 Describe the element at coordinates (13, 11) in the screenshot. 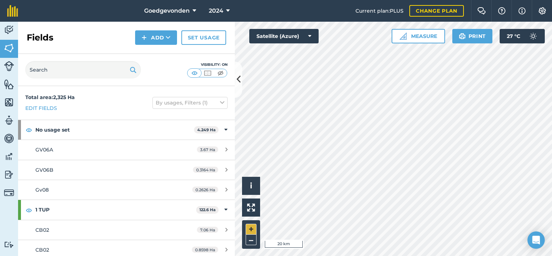

I see `img: fieldmargin Logo` at that location.